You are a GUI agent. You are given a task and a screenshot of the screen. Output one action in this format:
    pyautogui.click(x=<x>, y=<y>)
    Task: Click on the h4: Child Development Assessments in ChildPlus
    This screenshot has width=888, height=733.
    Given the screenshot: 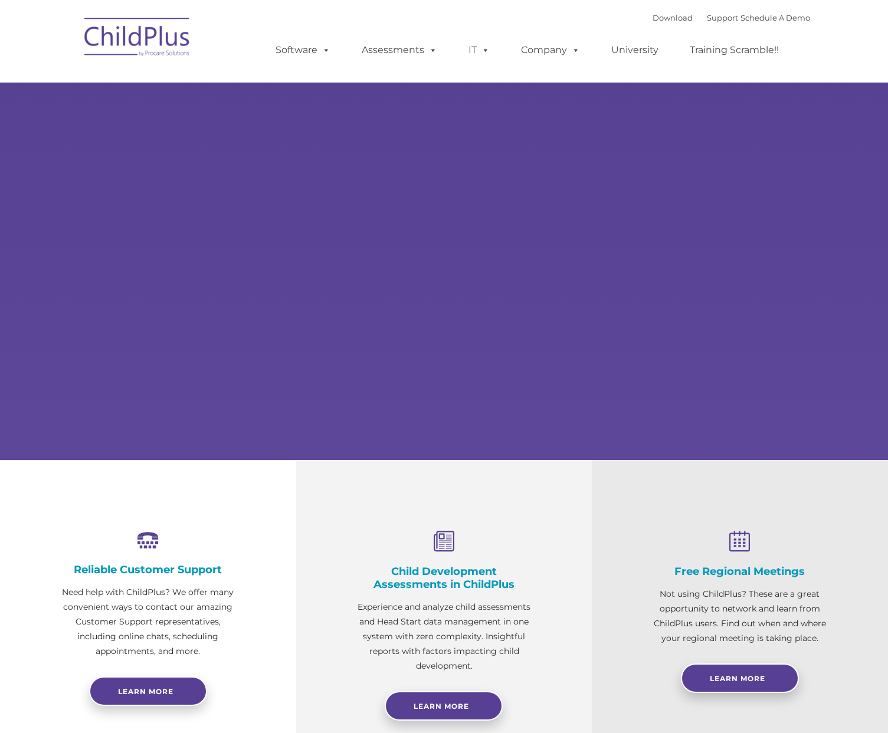 What is the action you would take?
    pyautogui.click(x=444, y=578)
    